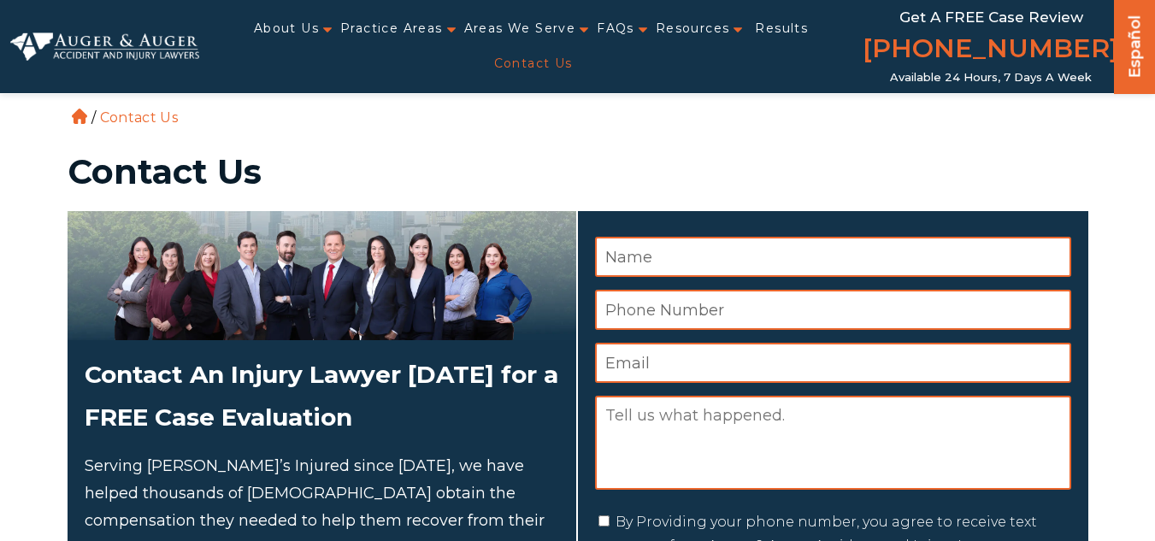  What do you see at coordinates (392, 28) in the screenshot?
I see `a: Practice Areas` at bounding box center [392, 28].